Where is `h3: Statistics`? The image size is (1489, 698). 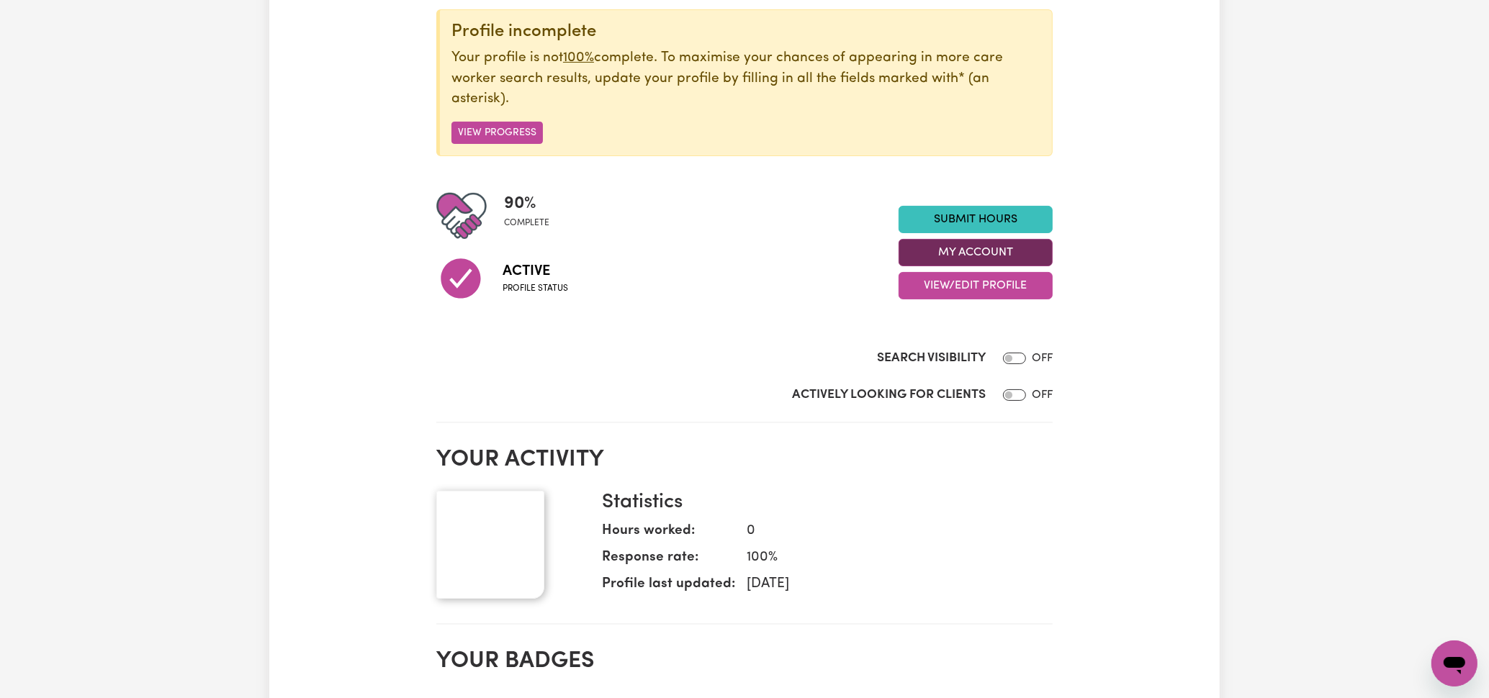
h3: Statistics is located at coordinates (821, 503).